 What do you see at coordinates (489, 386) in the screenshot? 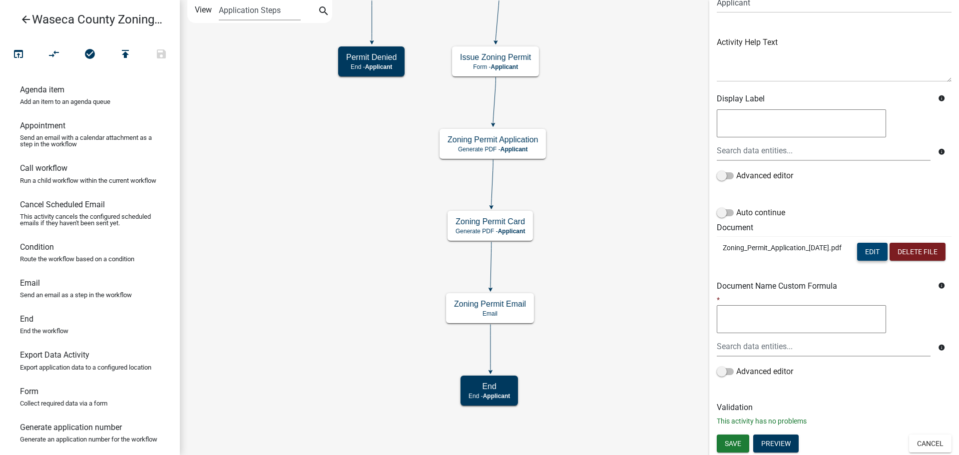
I see `h5: End` at bounding box center [489, 386].